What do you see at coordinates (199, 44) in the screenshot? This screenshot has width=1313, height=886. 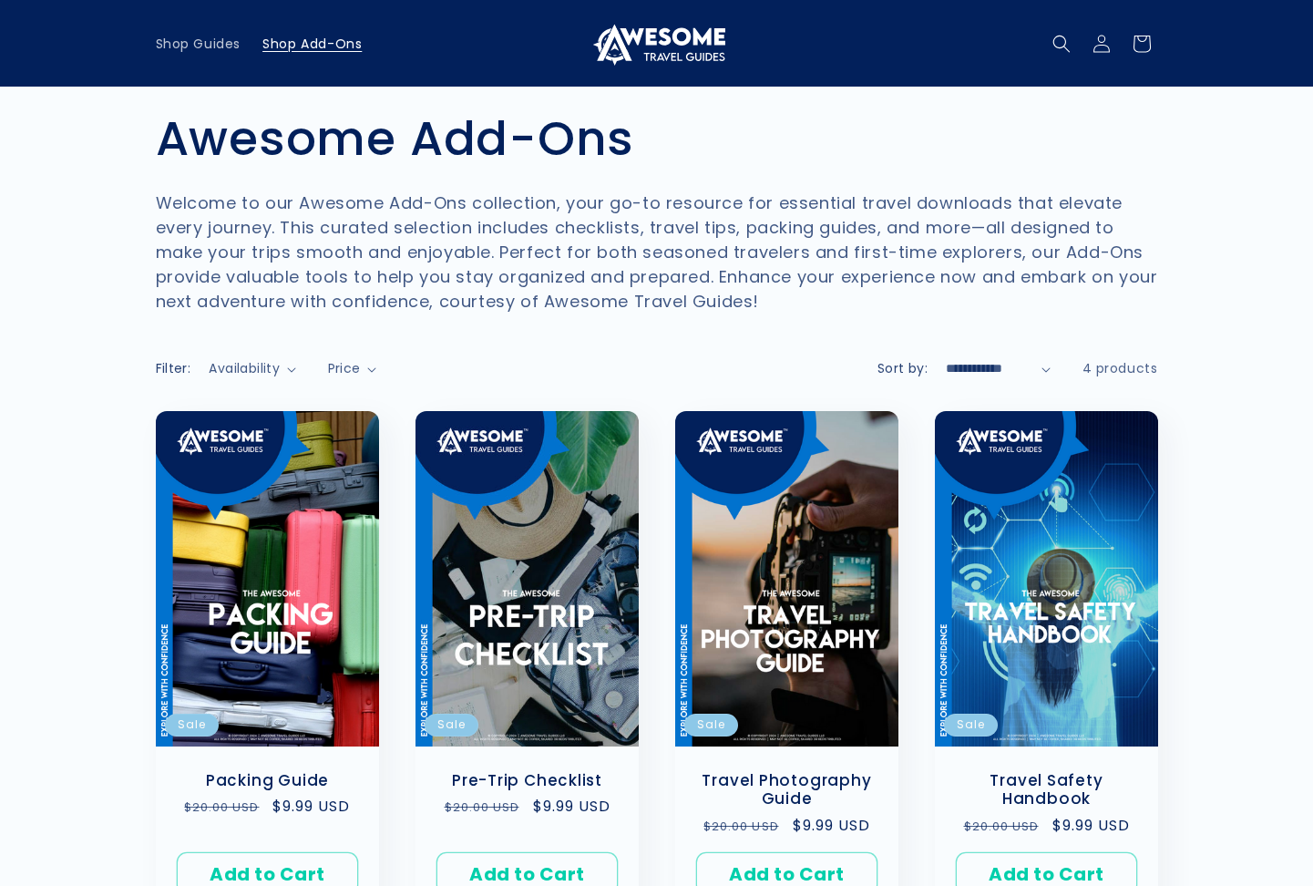 I see `a: Shop Guides` at bounding box center [199, 44].